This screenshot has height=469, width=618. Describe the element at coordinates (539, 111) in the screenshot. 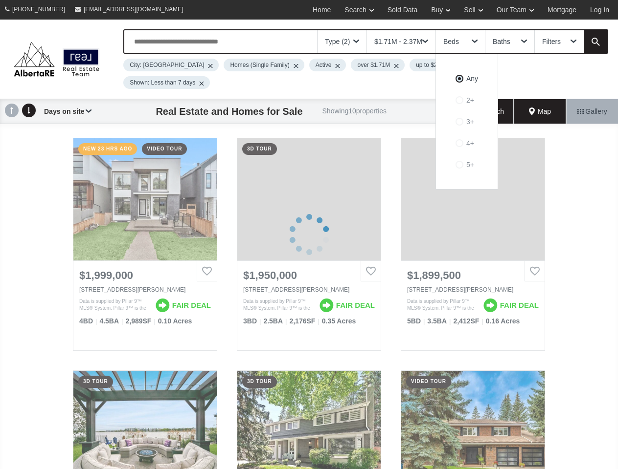

I see `span: Map` at that location.